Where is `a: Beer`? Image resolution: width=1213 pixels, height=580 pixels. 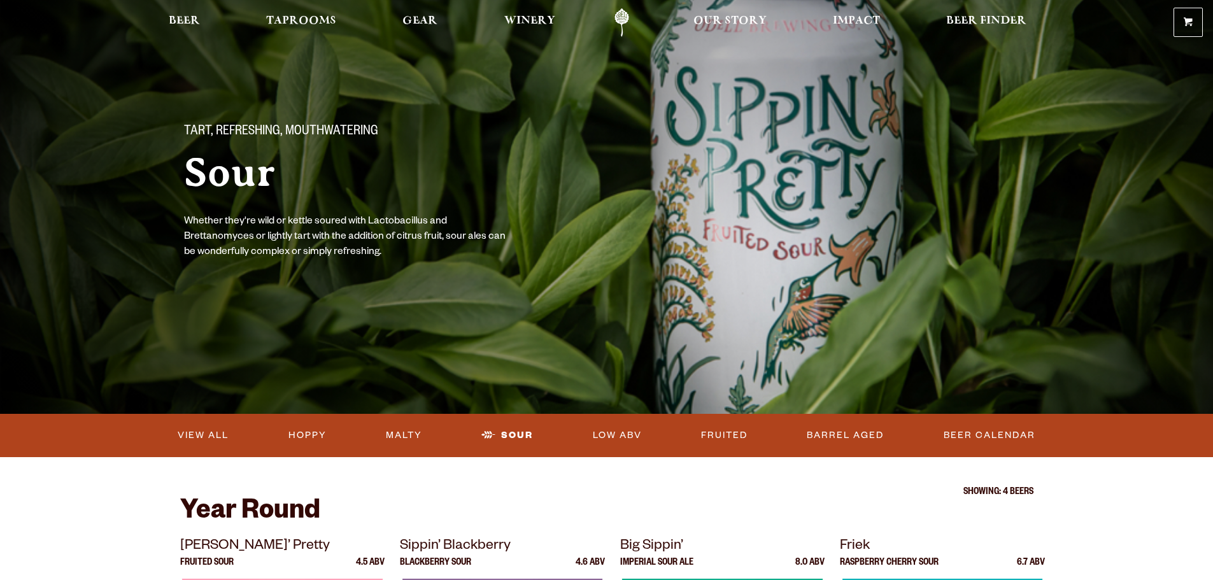
a: Beer is located at coordinates (184, 22).